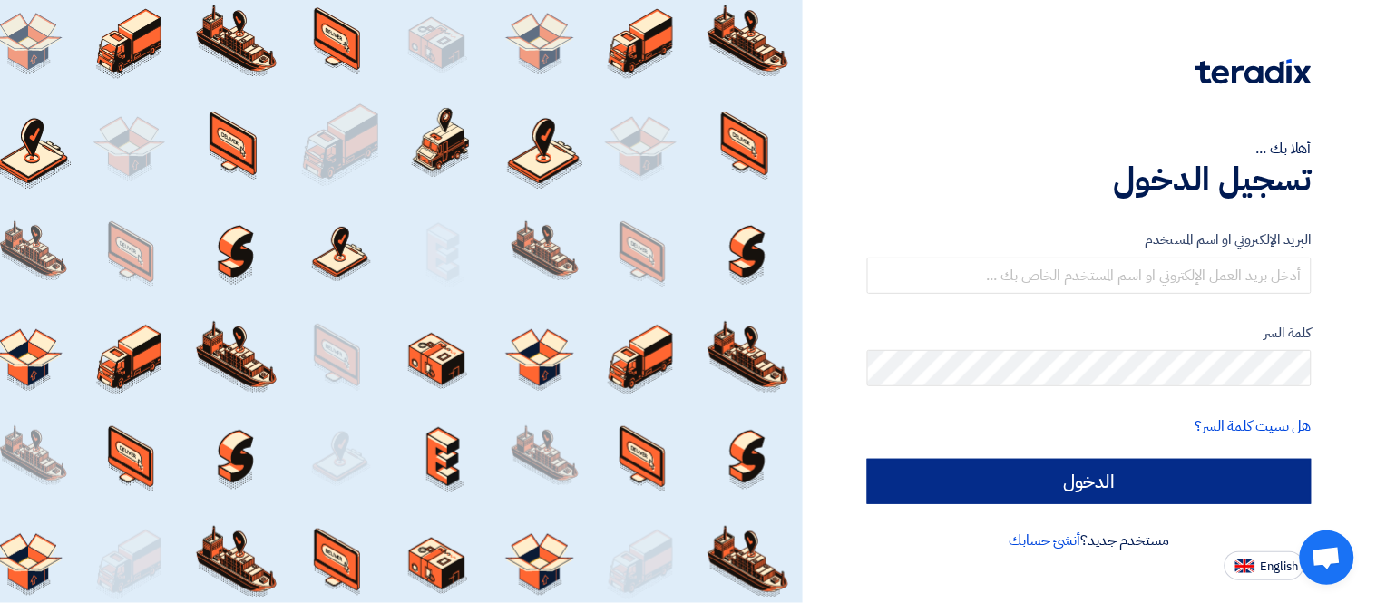  I want to click on label: البريد الإلكتروني او اسم المستخدم, so click(1089, 239).